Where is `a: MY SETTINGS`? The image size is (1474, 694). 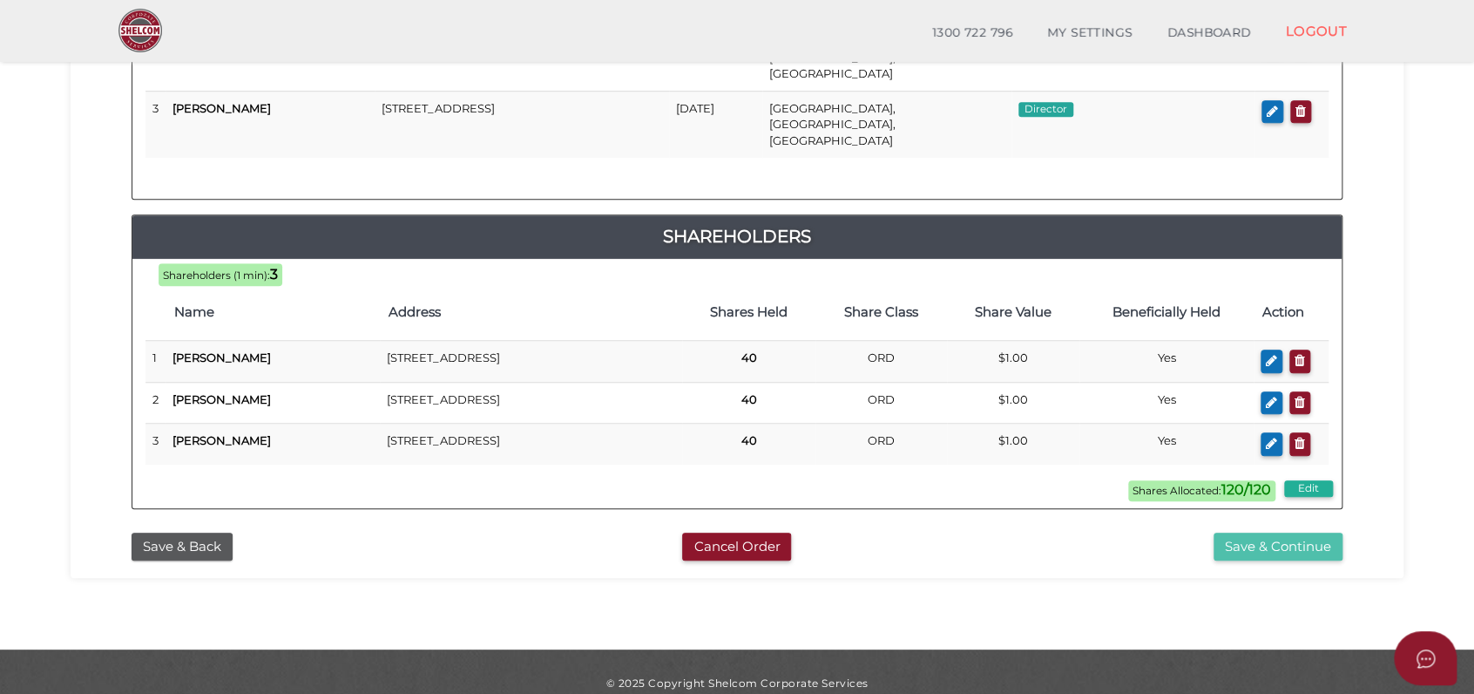
a: MY SETTINGS is located at coordinates (1090, 33).